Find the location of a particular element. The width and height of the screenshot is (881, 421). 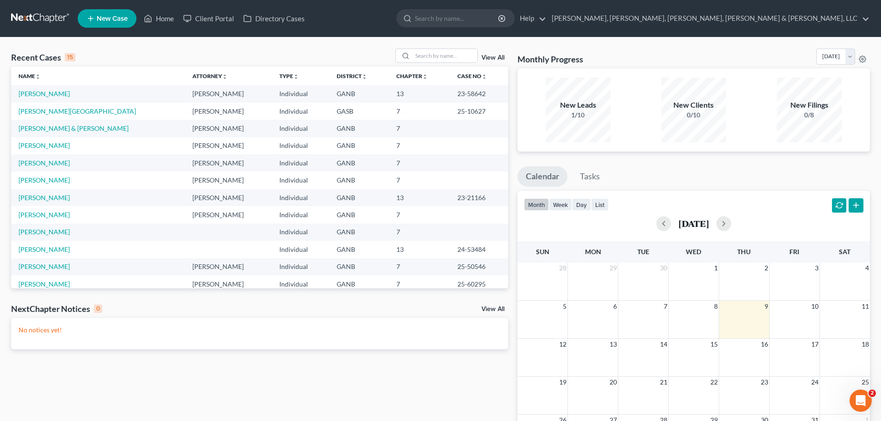

div: 0 is located at coordinates (98, 309).